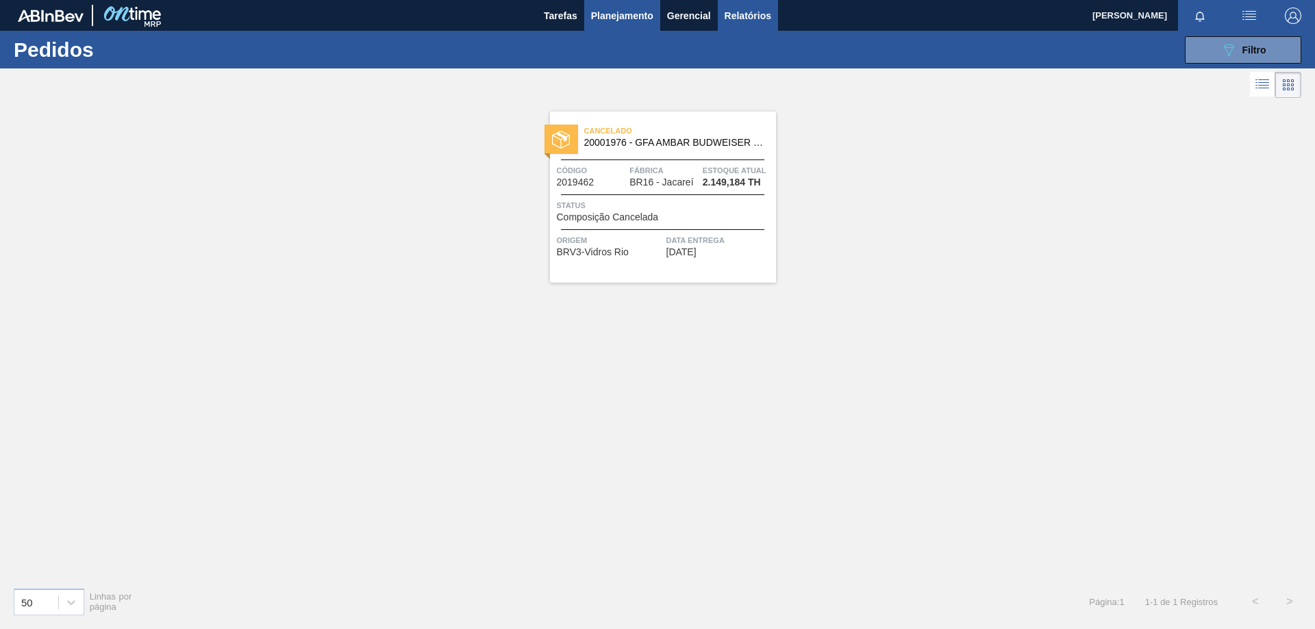  What do you see at coordinates (731, 182) in the screenshot?
I see `span: 2.149,184 TH` at bounding box center [731, 182].